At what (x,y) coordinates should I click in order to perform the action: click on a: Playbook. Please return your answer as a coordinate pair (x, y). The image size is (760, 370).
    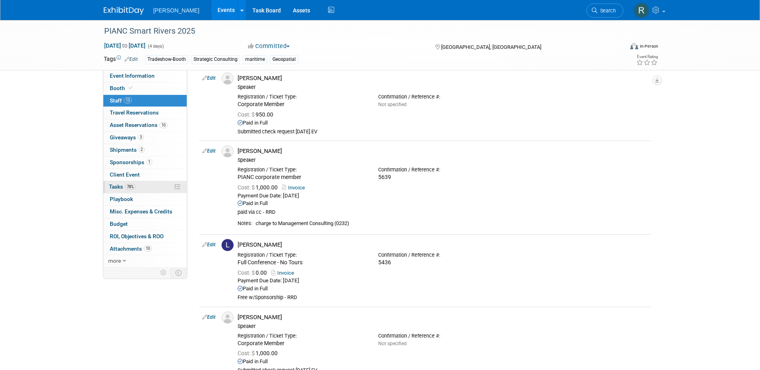
    Looking at the image, I should click on (145, 200).